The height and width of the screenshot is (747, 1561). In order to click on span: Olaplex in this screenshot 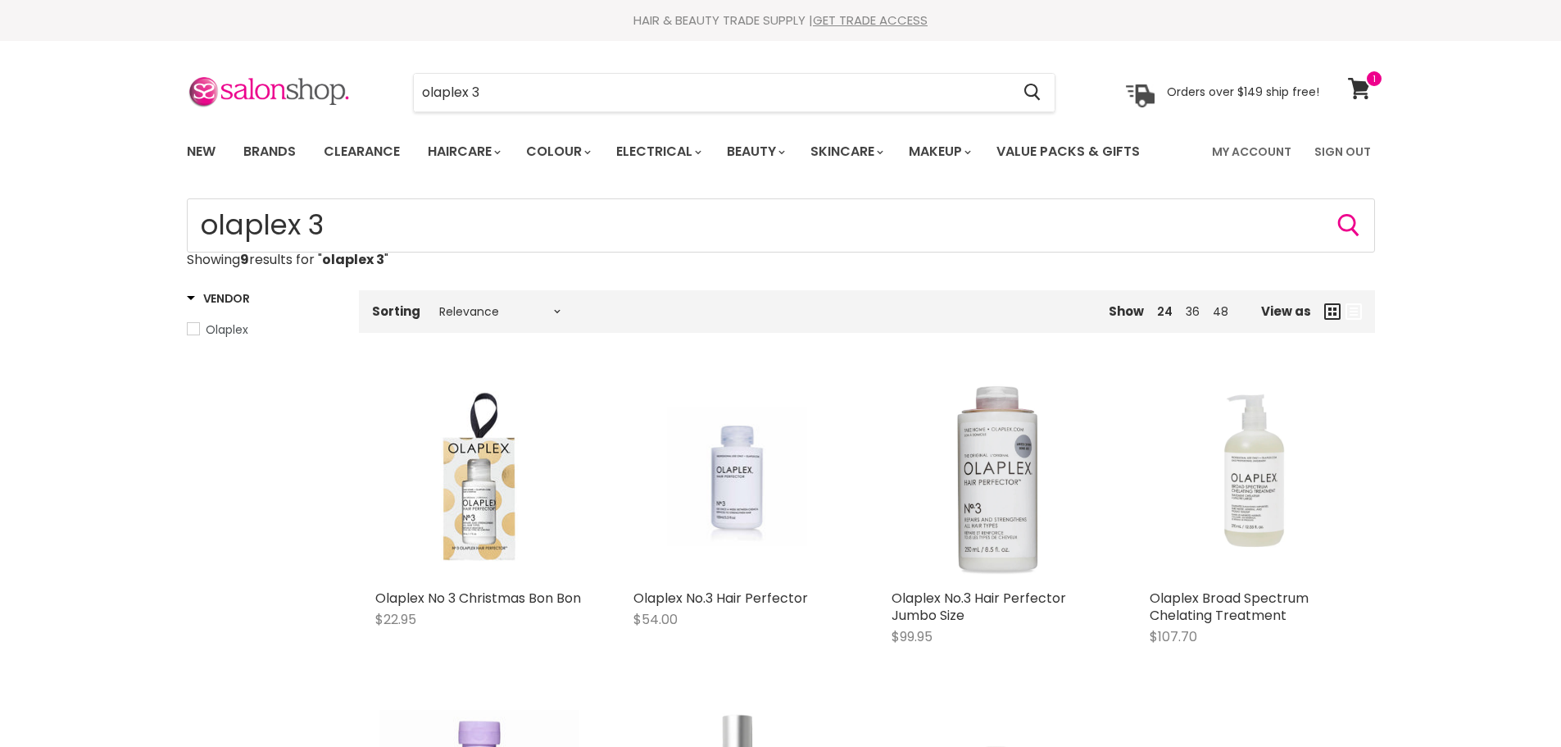, I will do `click(227, 330)`.